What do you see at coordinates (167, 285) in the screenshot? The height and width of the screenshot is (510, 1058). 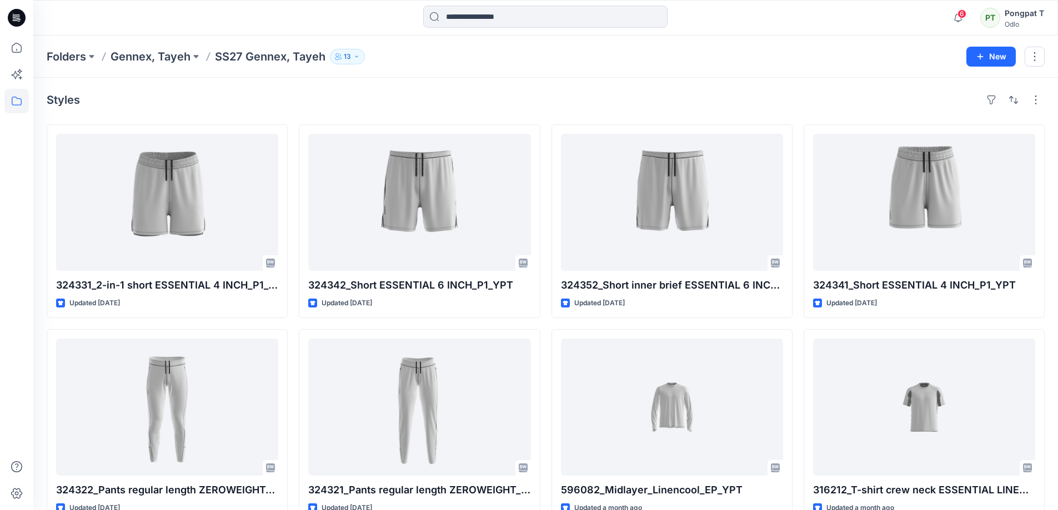 I see `p: 324331_2-in-1 short ESSENTIAL 4 INCH_P1_YPT` at bounding box center [167, 285].